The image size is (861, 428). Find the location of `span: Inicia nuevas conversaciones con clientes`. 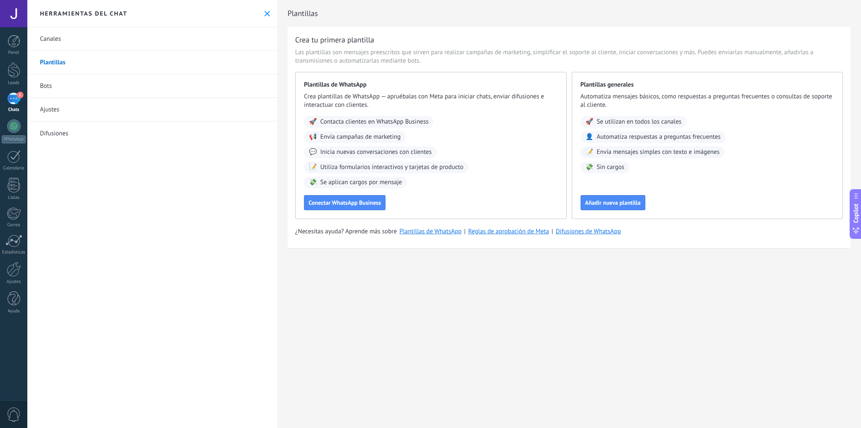

span: Inicia nuevas conversaciones con clientes is located at coordinates (376, 152).